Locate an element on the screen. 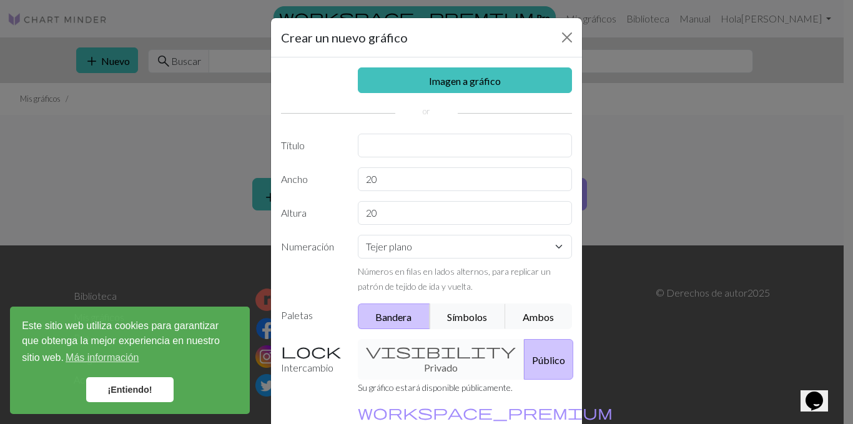 This screenshot has width=853, height=424. button: Público is located at coordinates (548, 359).